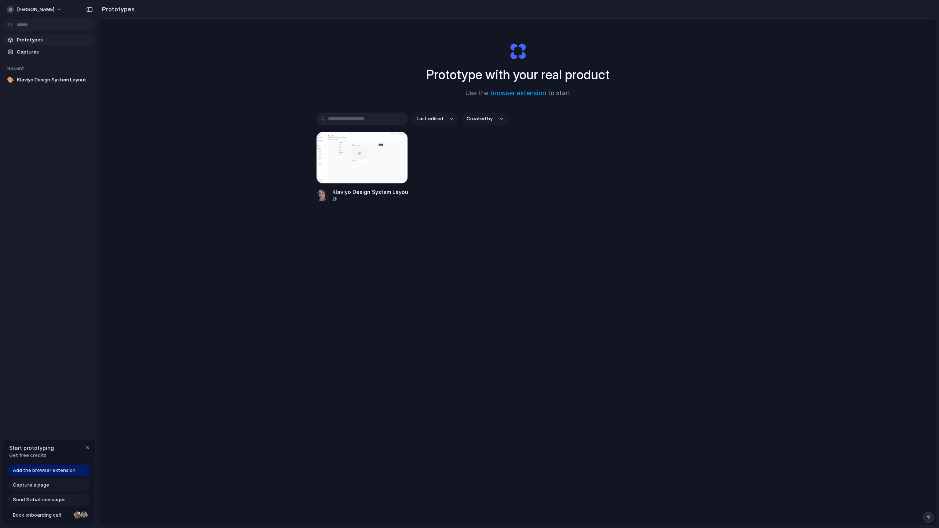 Image resolution: width=939 pixels, height=528 pixels. Describe the element at coordinates (55, 80) in the screenshot. I see `span: Klaviyo Design System Layout` at that location.